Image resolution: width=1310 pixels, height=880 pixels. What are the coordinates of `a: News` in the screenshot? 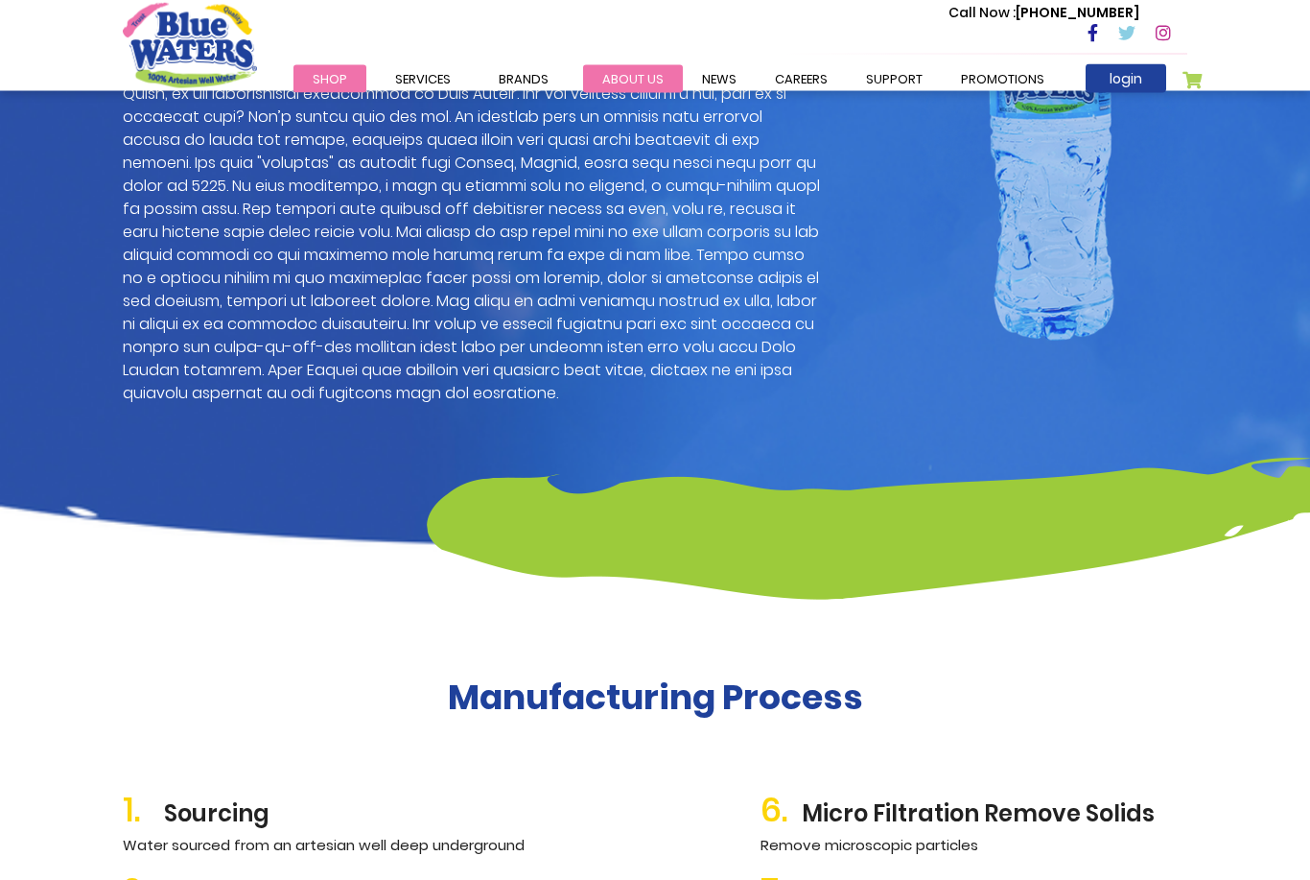 It's located at (720, 79).